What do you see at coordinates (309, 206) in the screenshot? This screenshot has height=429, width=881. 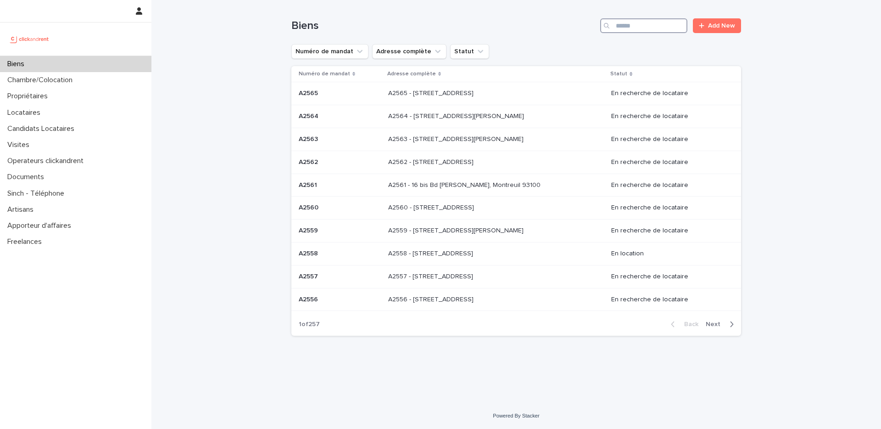 I see `p: A2560` at bounding box center [309, 206].